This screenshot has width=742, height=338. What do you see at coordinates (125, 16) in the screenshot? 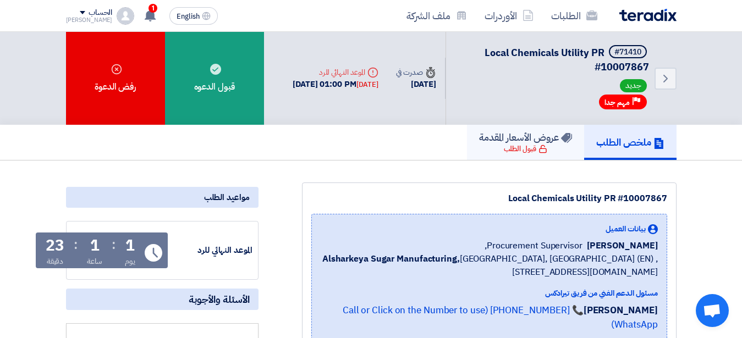
I see `img: profile_test.png` at bounding box center [125, 16].